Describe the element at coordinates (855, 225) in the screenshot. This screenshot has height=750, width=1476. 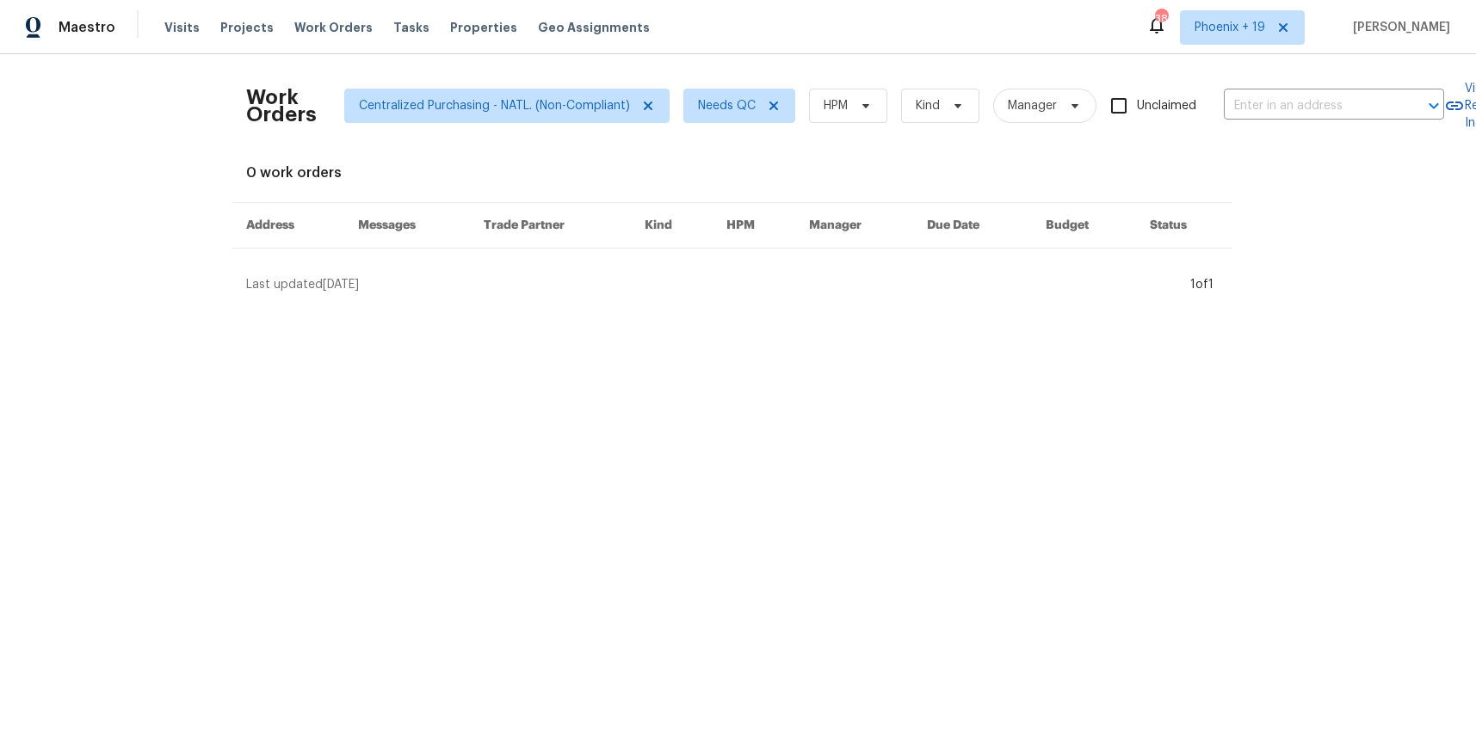
I see `th: Manager` at that location.